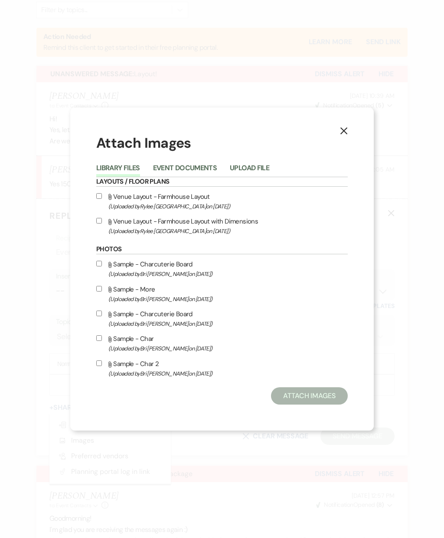  I want to click on label: Sample - Char, so click(222, 343).